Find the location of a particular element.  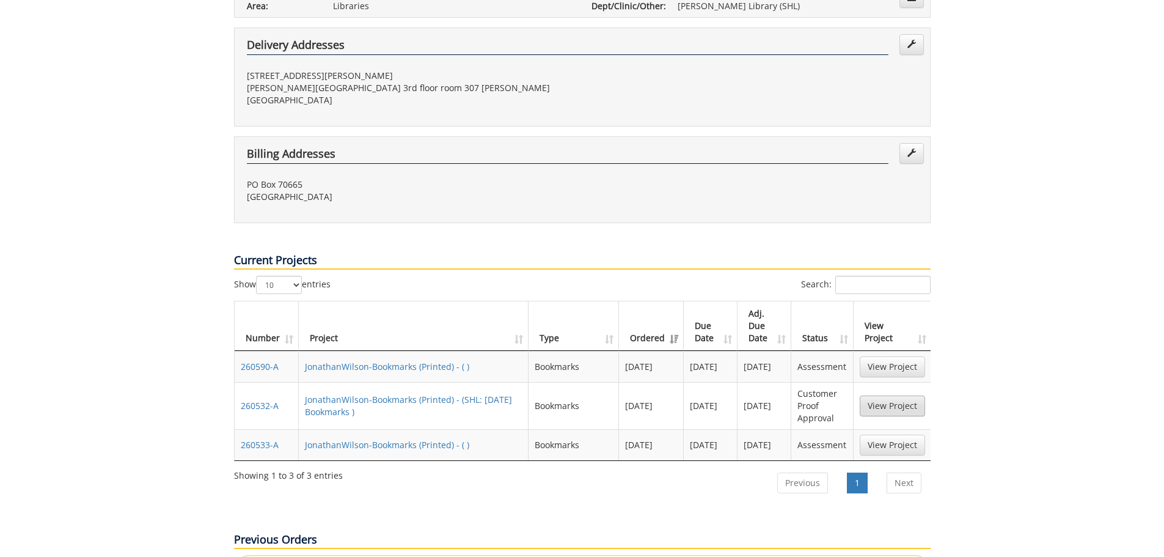

label: Search: is located at coordinates (866, 285).